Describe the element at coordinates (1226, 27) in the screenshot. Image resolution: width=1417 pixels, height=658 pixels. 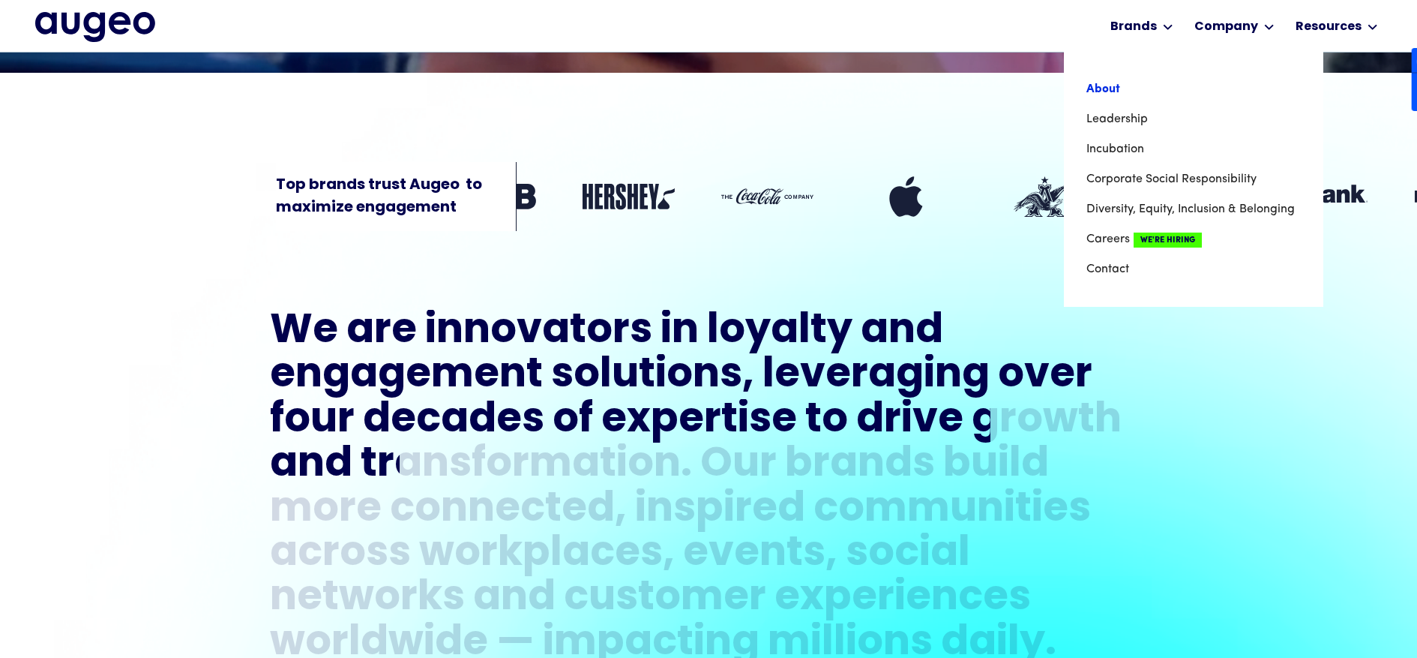
I see `div: Company` at that location.